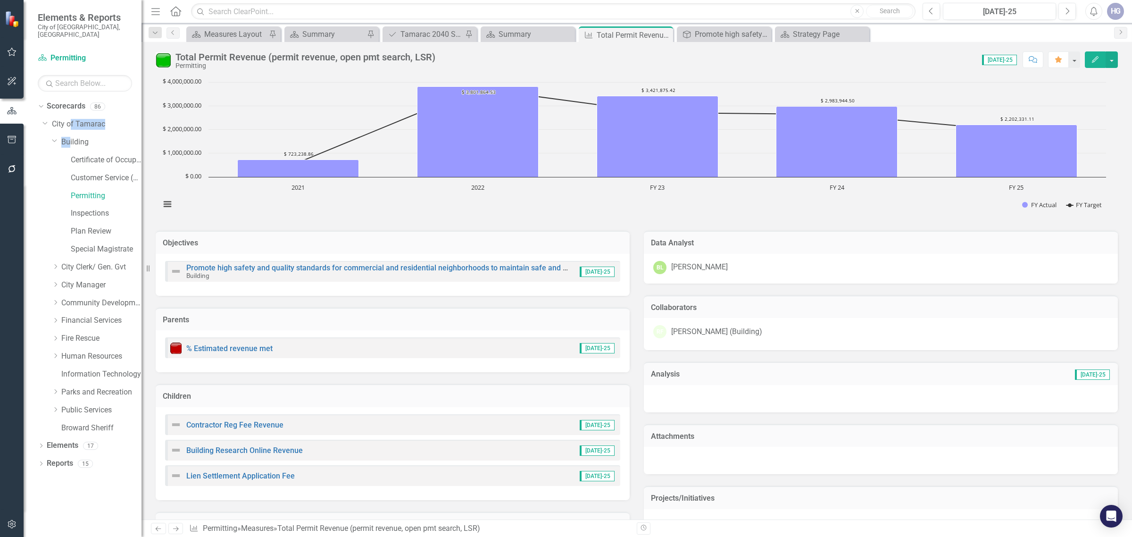 The image size is (1132, 537). What do you see at coordinates (1017, 151) in the screenshot?
I see `path: FY 25, 2,202,331.11. FY Actual.` at bounding box center [1017, 151].